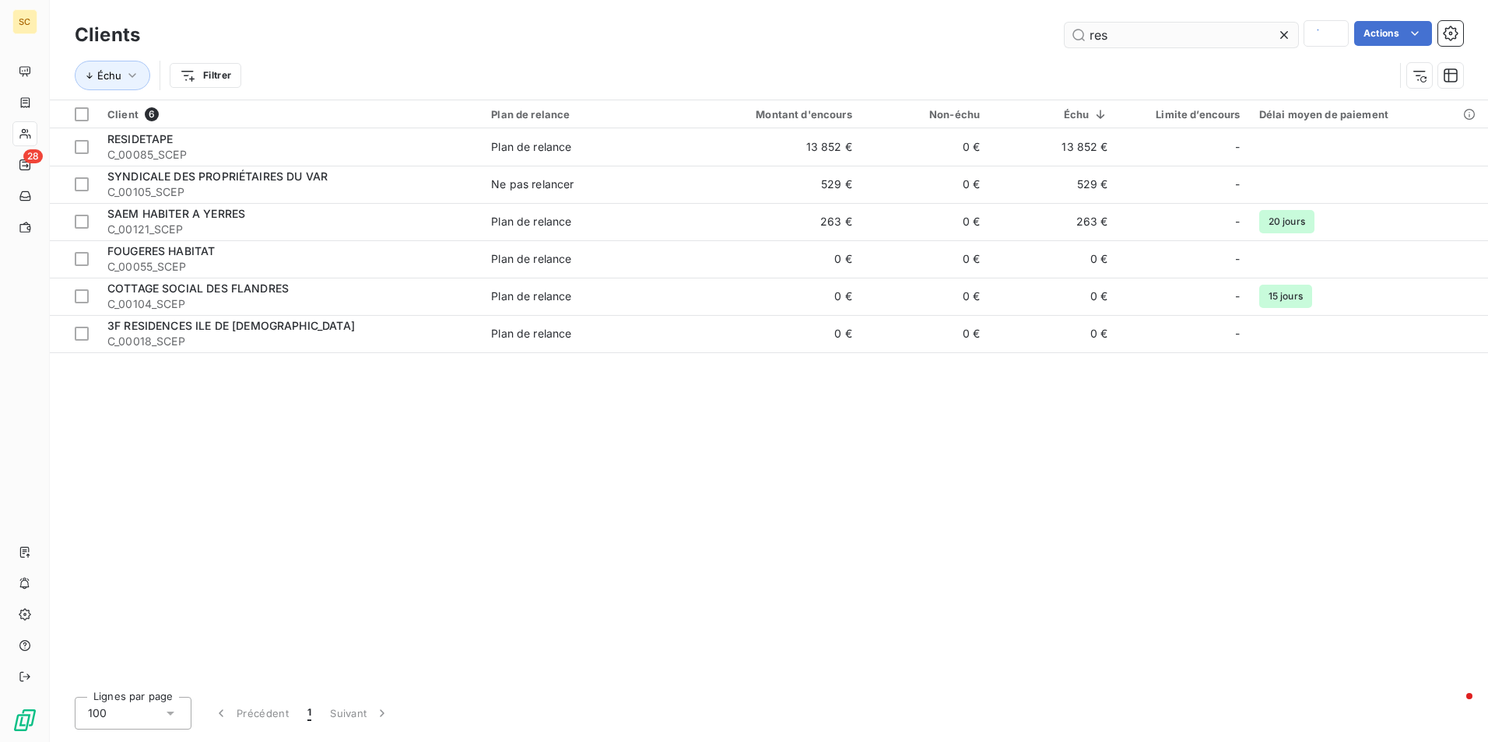  What do you see at coordinates (360, 714) in the screenshot?
I see `button: Suivant` at bounding box center [360, 714].